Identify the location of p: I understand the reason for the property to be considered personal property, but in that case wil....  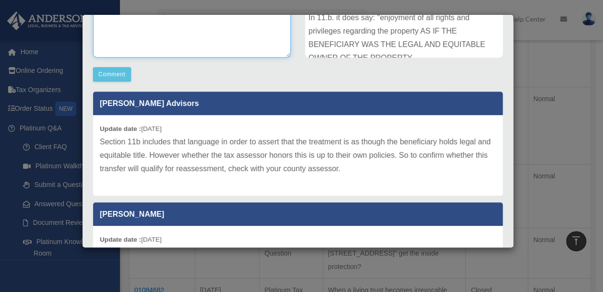
(298, 259).